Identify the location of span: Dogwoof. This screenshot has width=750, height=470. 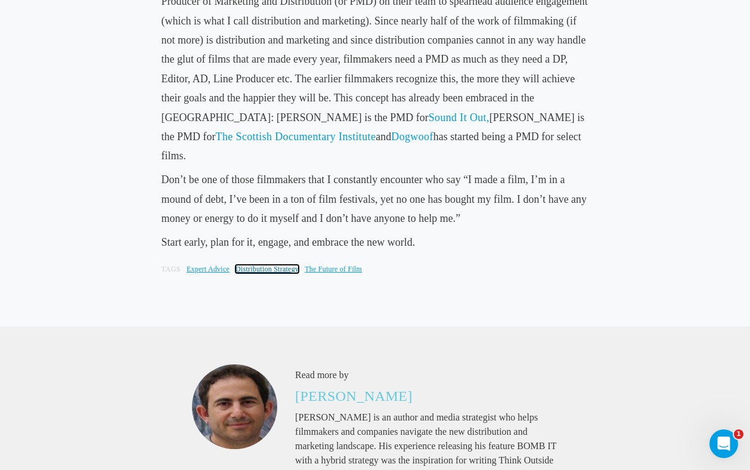
(412, 136).